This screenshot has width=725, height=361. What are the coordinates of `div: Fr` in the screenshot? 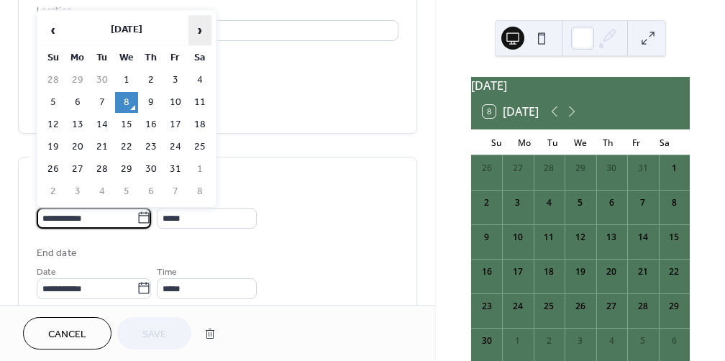 It's located at (636, 142).